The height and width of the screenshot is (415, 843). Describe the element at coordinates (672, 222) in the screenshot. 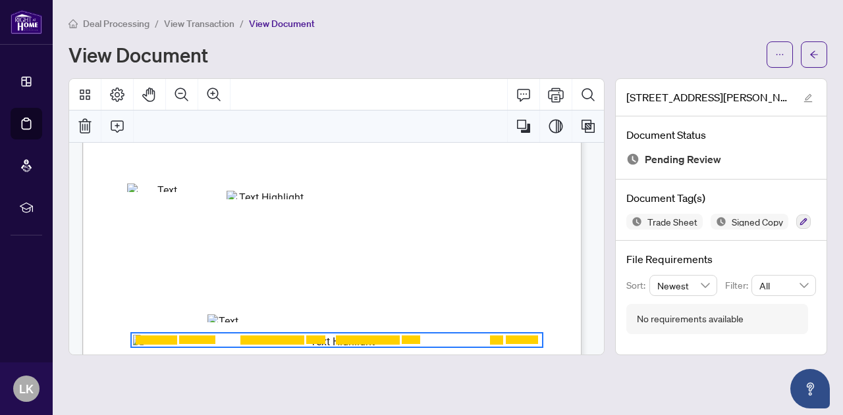

I see `span: Trade Sheet` at that location.